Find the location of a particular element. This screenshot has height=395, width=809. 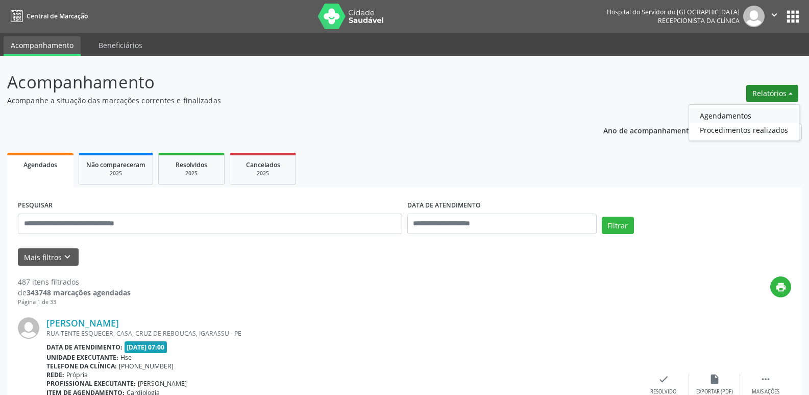

b: Telefone da clínica: is located at coordinates (82, 366).